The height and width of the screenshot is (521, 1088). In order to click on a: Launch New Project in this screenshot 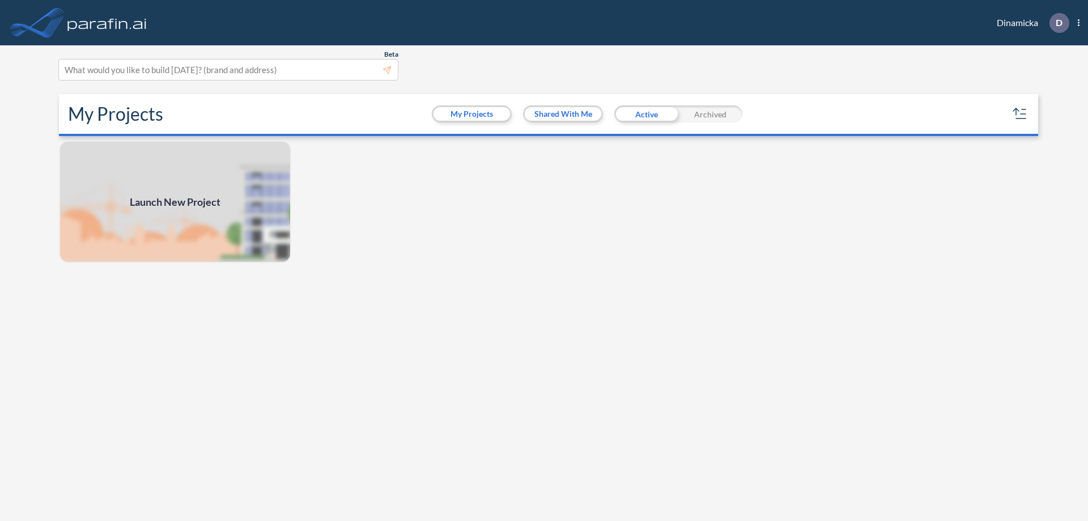, I will do `click(175, 202)`.